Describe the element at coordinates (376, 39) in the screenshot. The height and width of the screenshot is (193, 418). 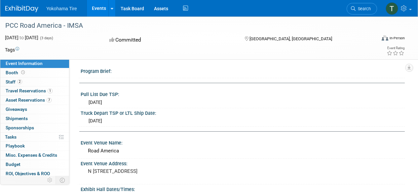
I see `div: Event Format` at that location.